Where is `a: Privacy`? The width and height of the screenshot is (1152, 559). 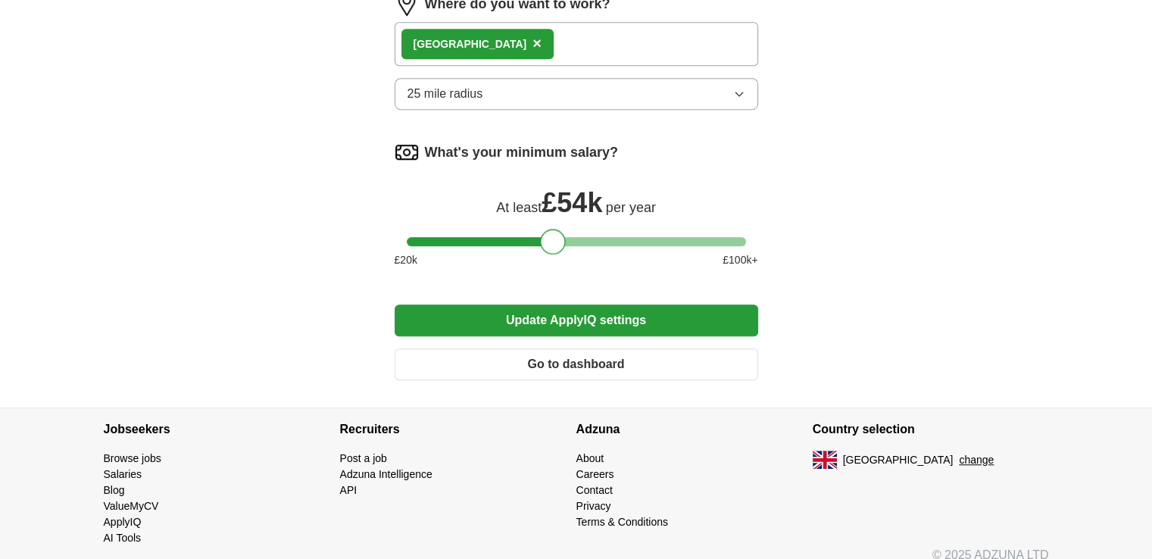
a: Privacy is located at coordinates (594, 506).